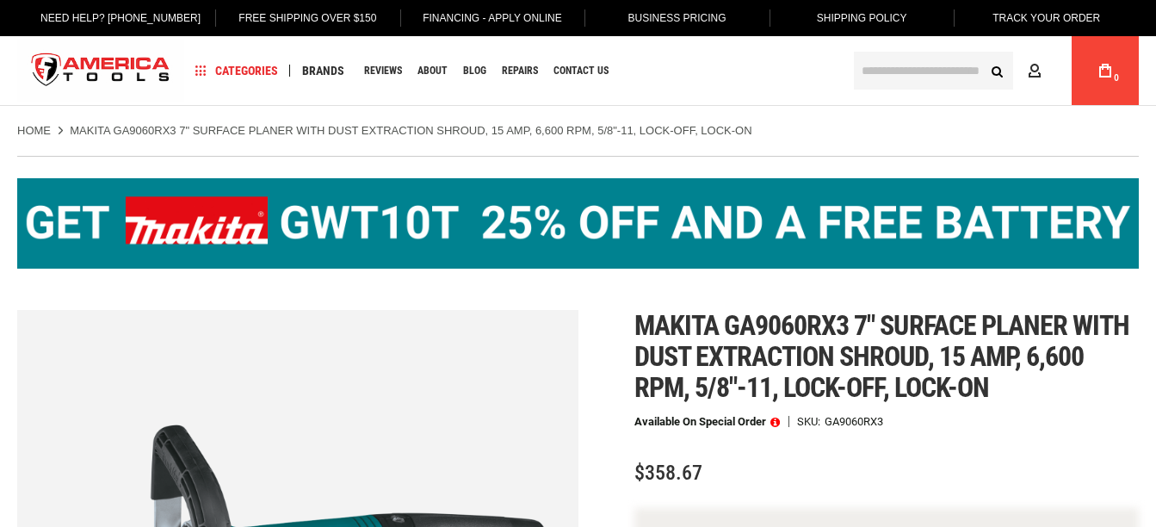  I want to click on strong: SKU, so click(811, 421).